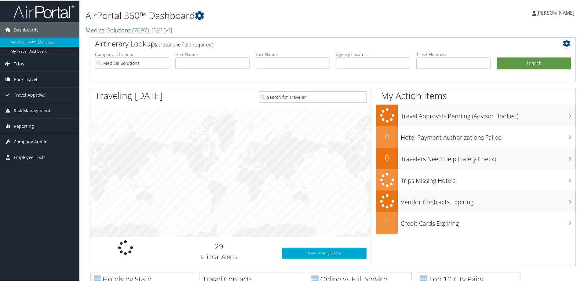  What do you see at coordinates (26, 29) in the screenshot?
I see `span: Dashboards` at bounding box center [26, 29].